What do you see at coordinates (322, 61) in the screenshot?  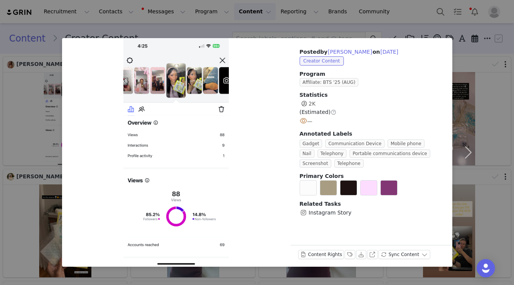 I see `span: Creator Content` at bounding box center [322, 61].